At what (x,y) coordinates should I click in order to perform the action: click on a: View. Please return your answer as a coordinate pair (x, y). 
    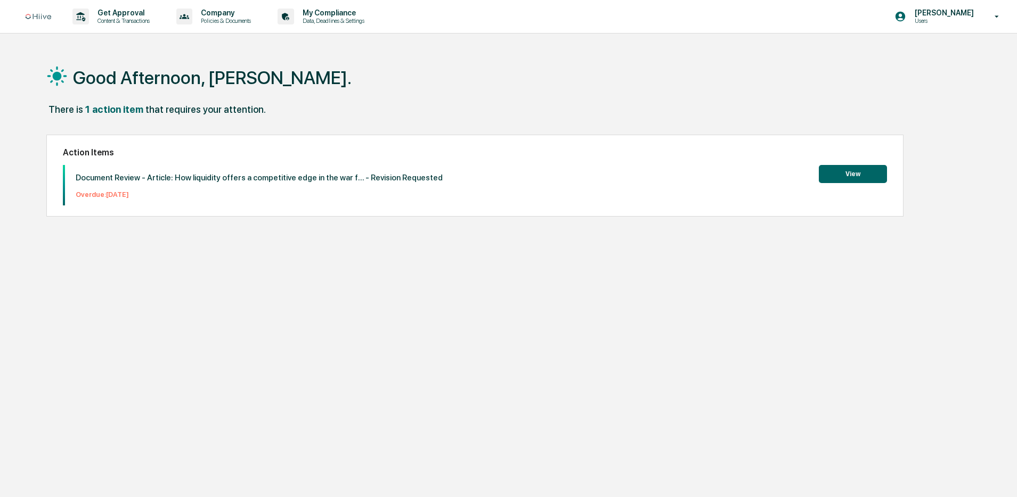
    Looking at the image, I should click on (853, 173).